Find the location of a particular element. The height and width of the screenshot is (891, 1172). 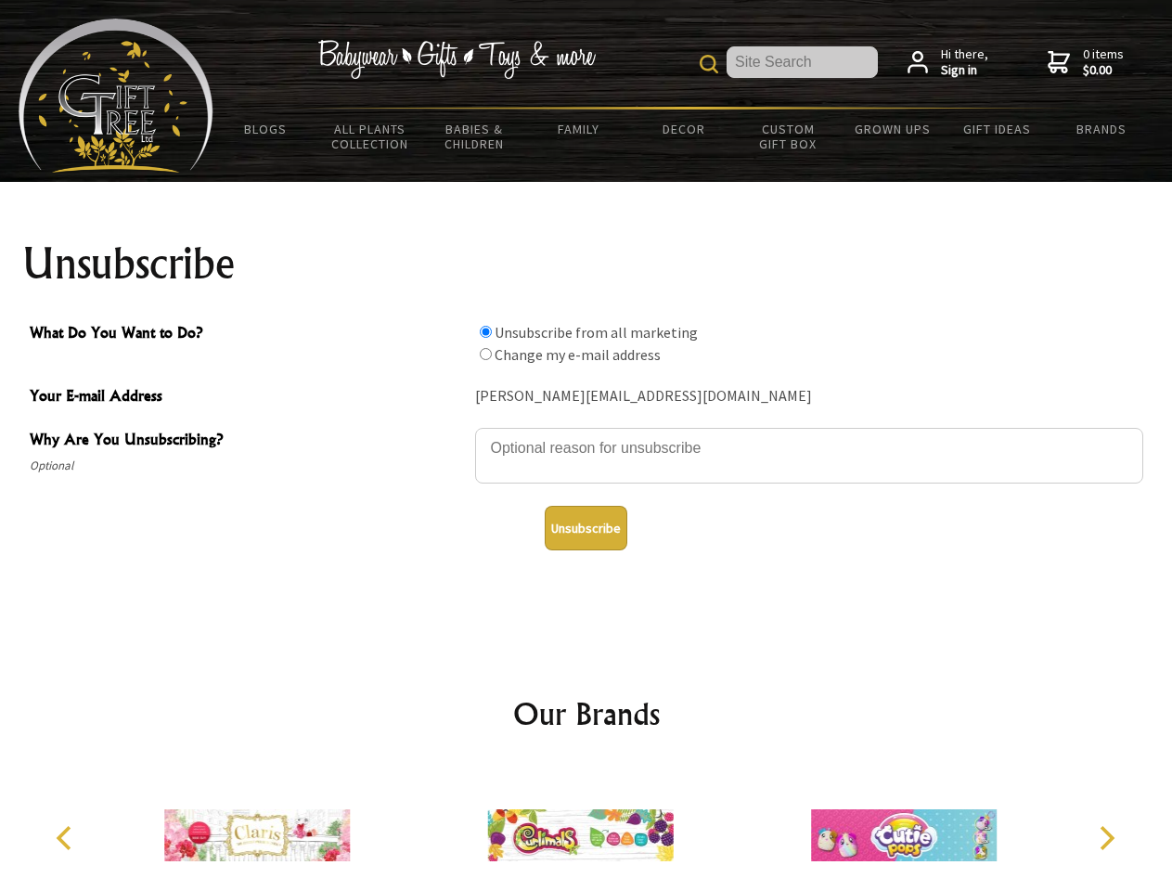

a: Brands is located at coordinates (1101, 129).